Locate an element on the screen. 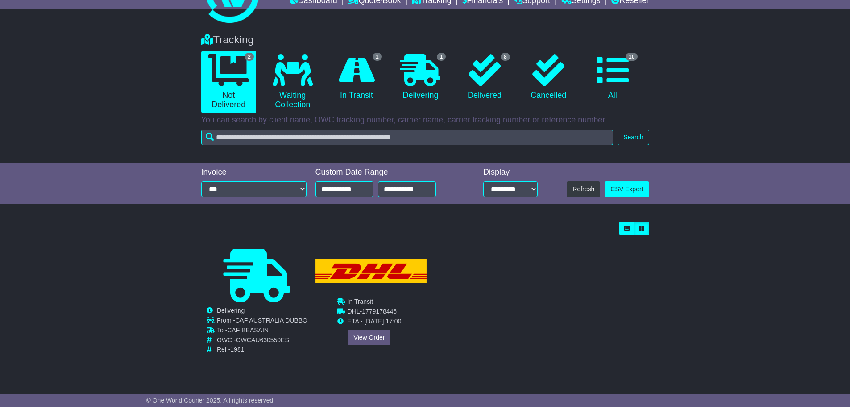 The width and height of the screenshot is (850, 407). span: CAF AUSTRALIA DUBBO is located at coordinates (271, 320).